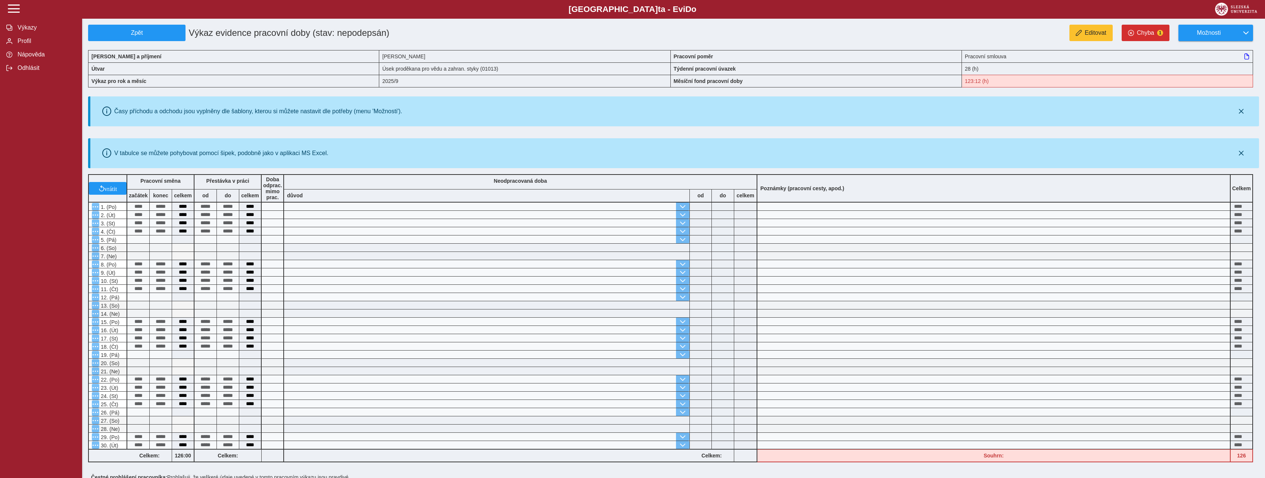  What do you see at coordinates (109, 379) in the screenshot?
I see `span: 22. (Po)` at bounding box center [109, 379].